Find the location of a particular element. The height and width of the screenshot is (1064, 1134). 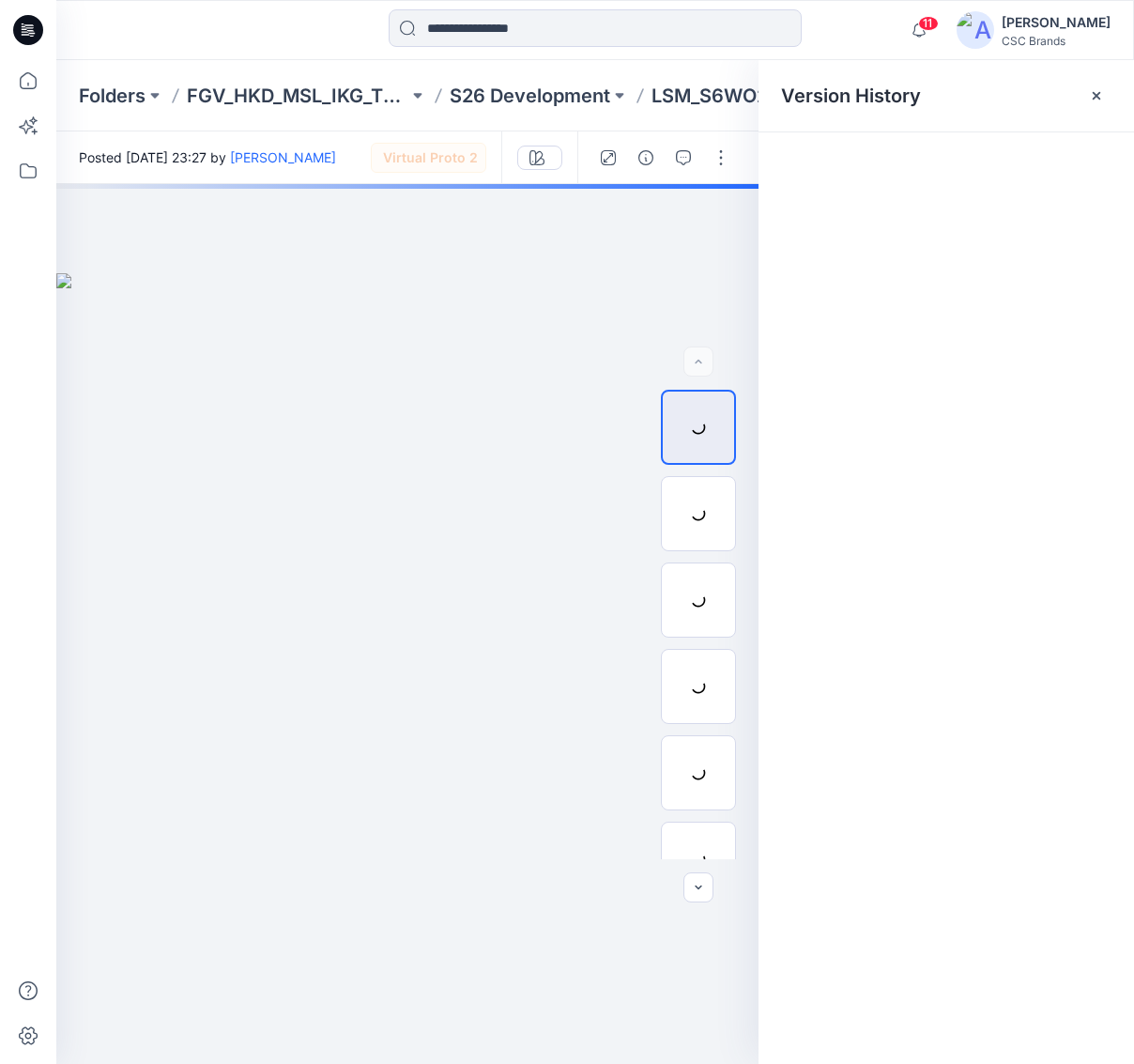

a: FGV_HKD_MSL_IKG_TNG_GJ2_HAL is located at coordinates (297, 96).